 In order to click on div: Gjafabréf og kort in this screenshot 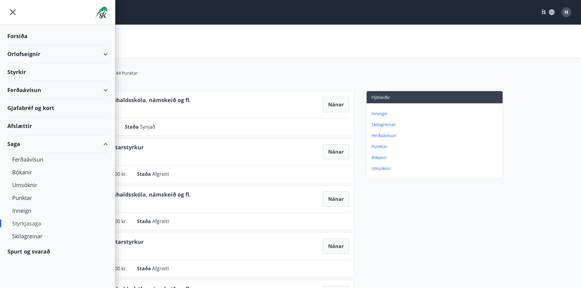, I will do `click(57, 108)`.